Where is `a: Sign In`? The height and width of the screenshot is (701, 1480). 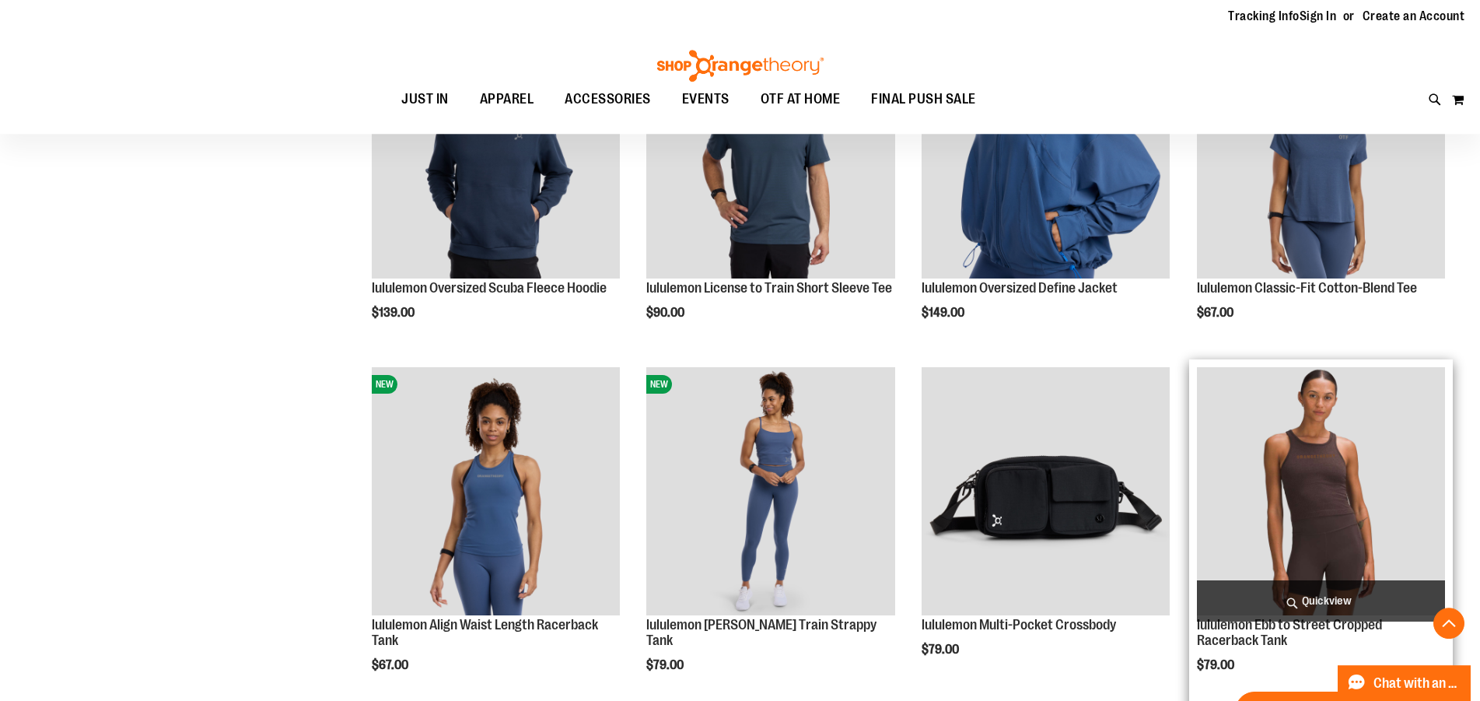 a: Sign In is located at coordinates (1319, 16).